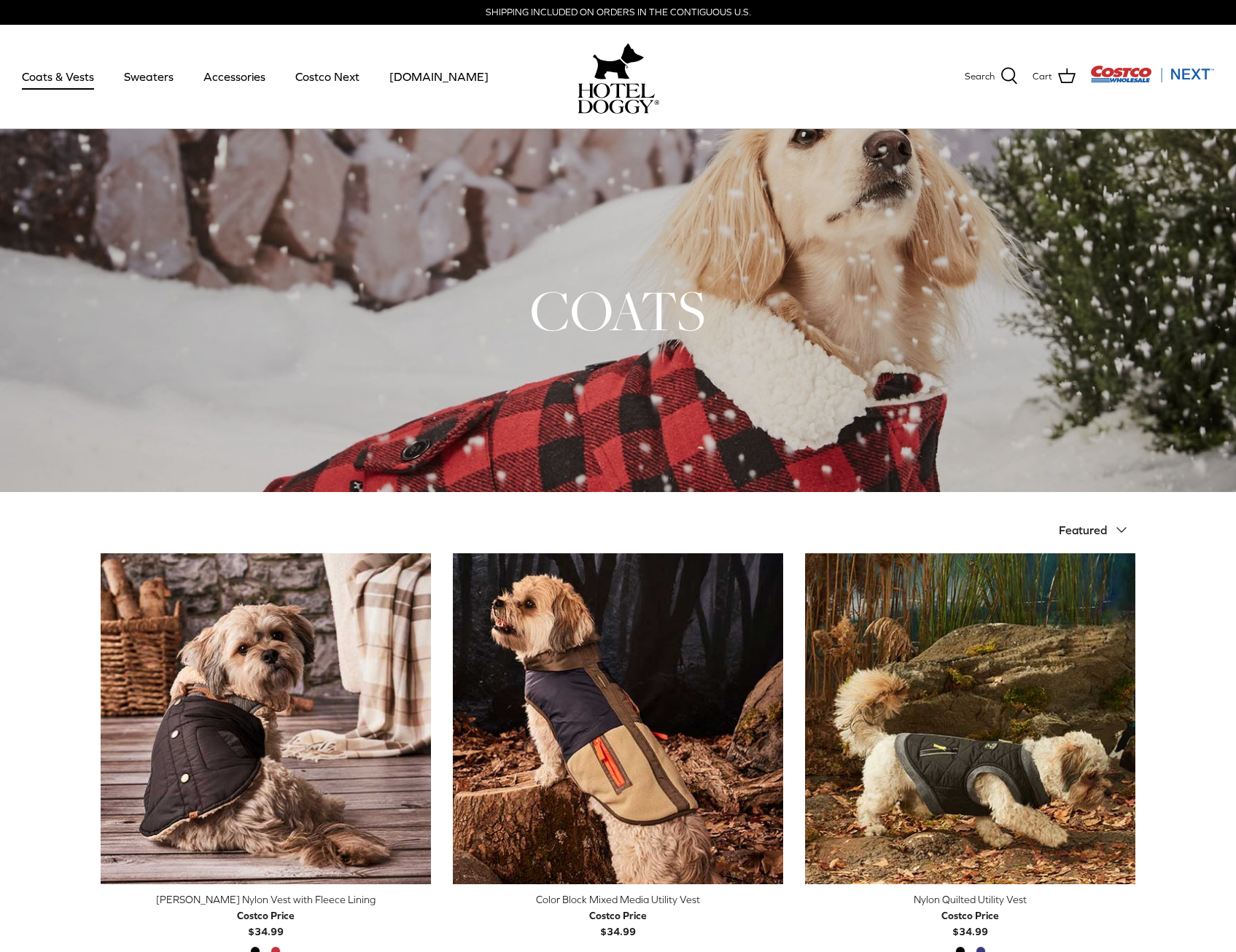 This screenshot has width=1236, height=952. Describe the element at coordinates (969, 899) in the screenshot. I see `div: Nylon Quilted Utility Vest` at that location.